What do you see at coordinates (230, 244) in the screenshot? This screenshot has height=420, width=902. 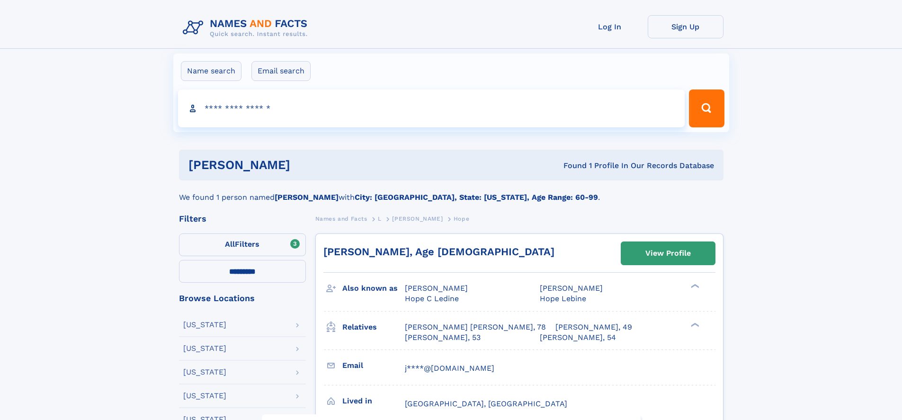 I see `span: All` at bounding box center [230, 244].